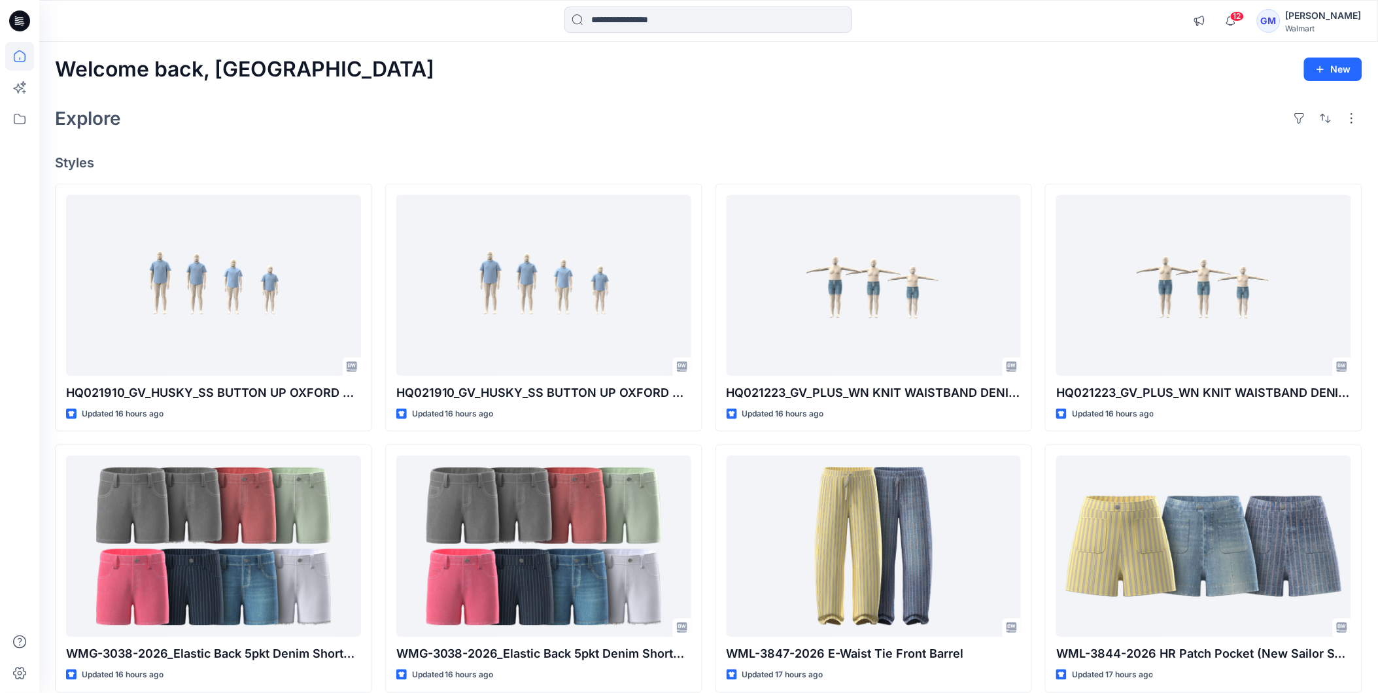 The height and width of the screenshot is (693, 1378). I want to click on h2: Explore, so click(88, 118).